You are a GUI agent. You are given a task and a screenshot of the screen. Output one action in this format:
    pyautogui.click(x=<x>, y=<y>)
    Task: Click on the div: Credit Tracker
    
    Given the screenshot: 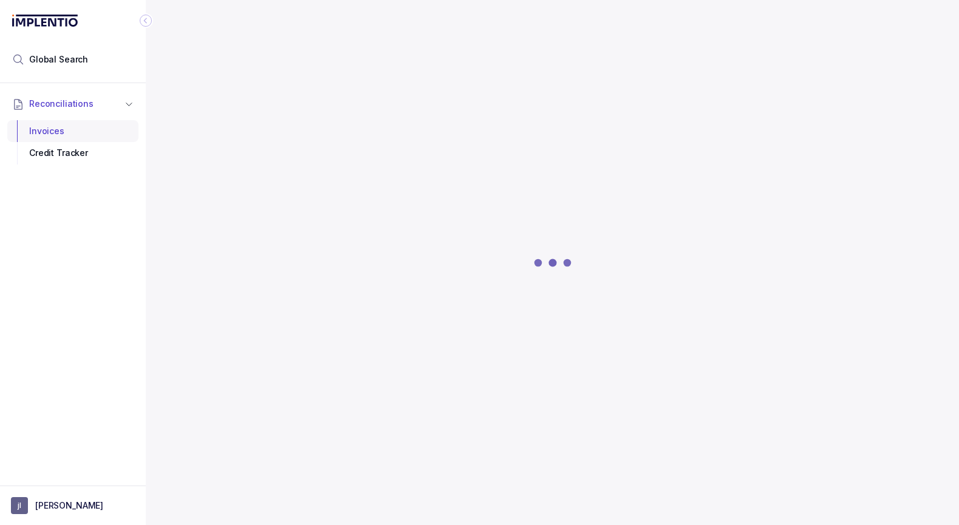 What is the action you would take?
    pyautogui.click(x=73, y=153)
    